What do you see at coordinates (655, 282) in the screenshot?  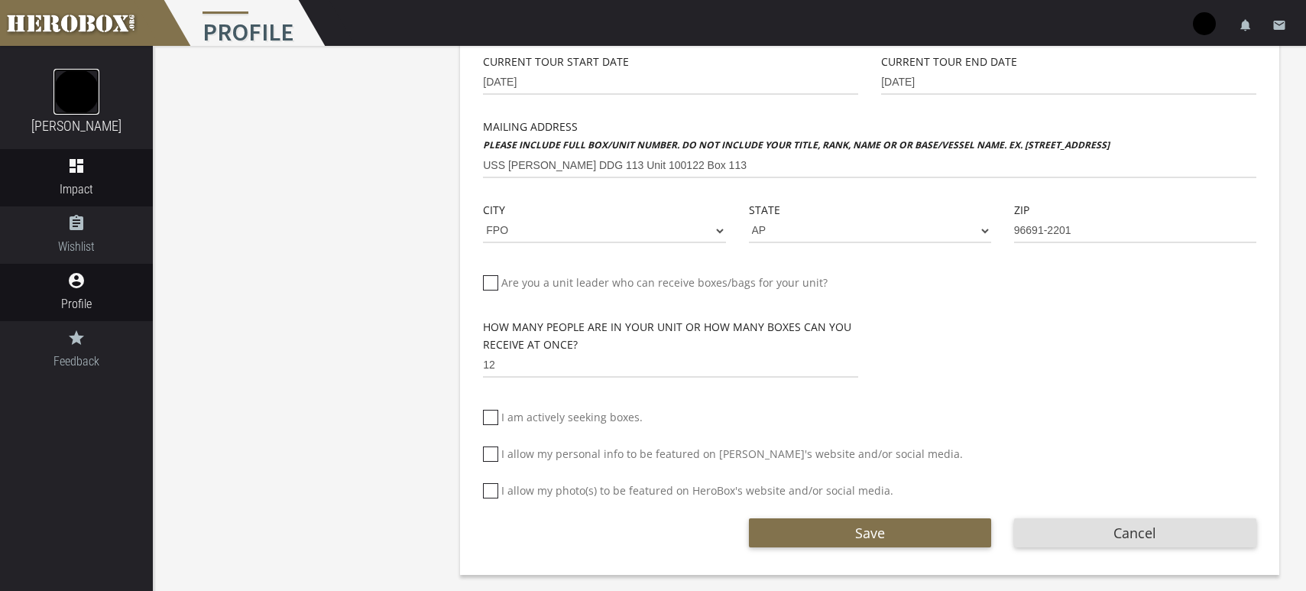 I see `label: Are you a unit leader who can receive boxes/bags for your unit?` at bounding box center [655, 282].